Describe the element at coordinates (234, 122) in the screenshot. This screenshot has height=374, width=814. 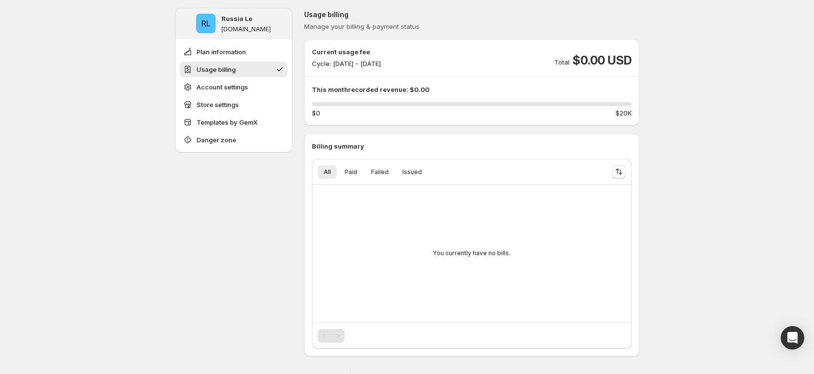
I see `button: Templates by GemX` at that location.